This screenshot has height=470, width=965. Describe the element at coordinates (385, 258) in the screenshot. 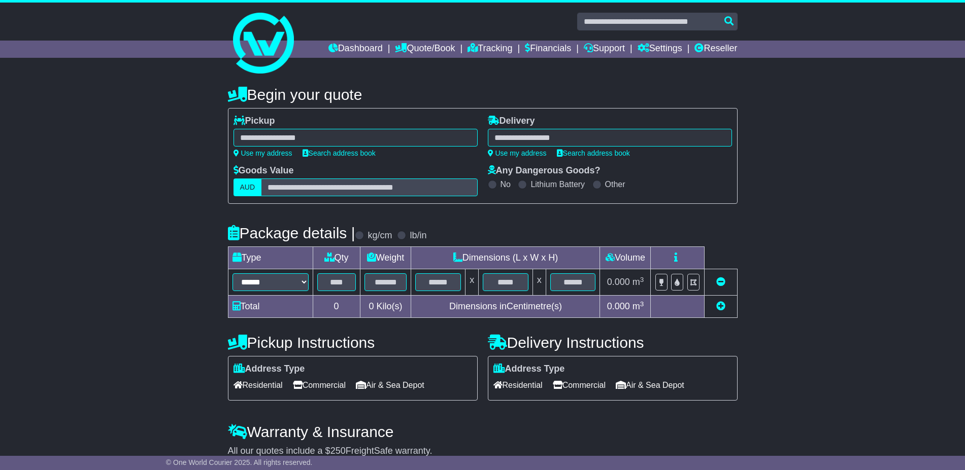

I see `td: Weight` at that location.